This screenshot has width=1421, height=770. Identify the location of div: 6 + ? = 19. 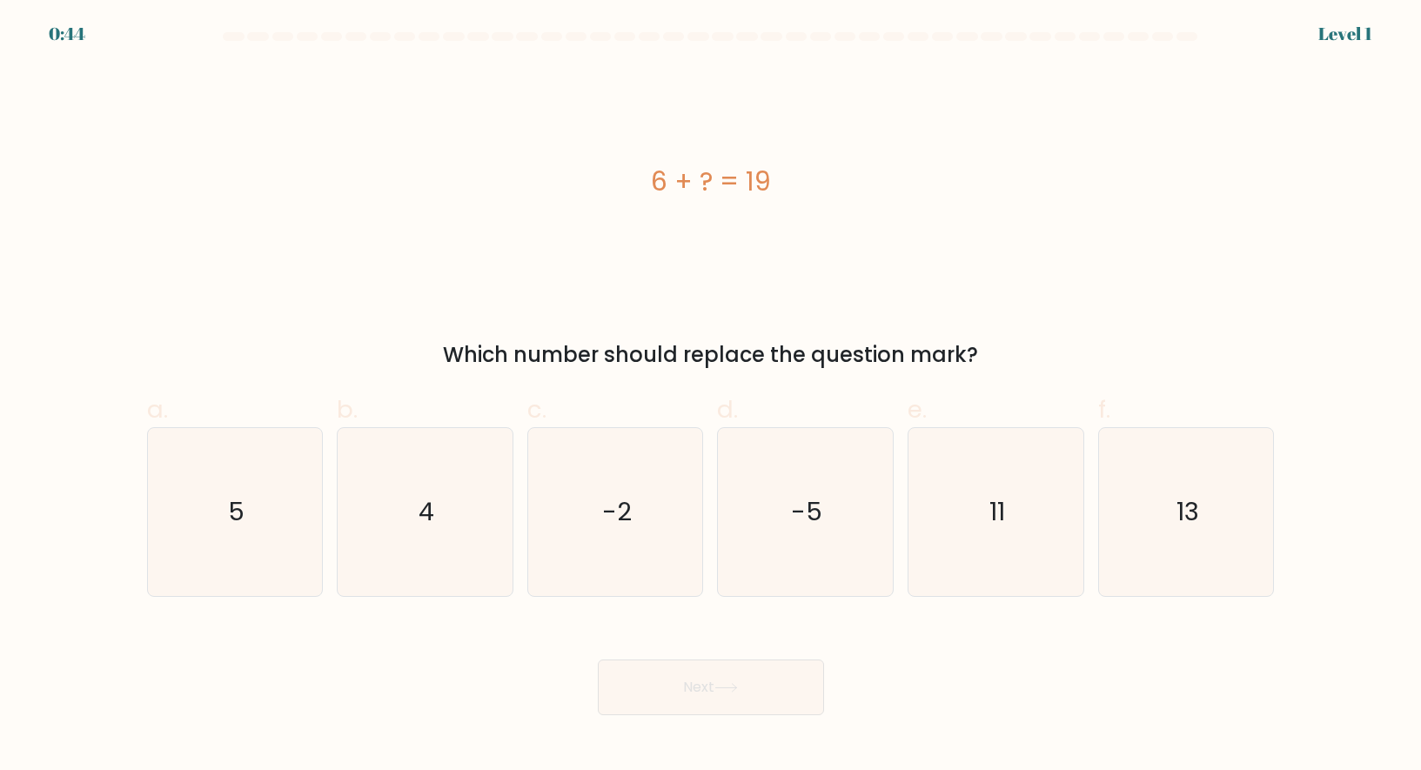
(711, 181).